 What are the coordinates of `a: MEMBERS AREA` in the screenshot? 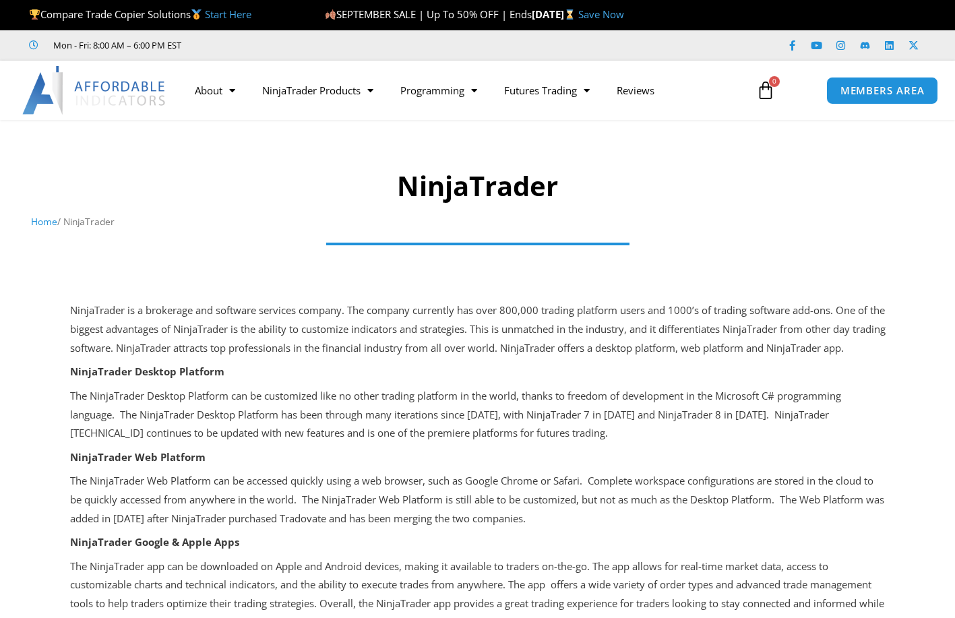 It's located at (883, 90).